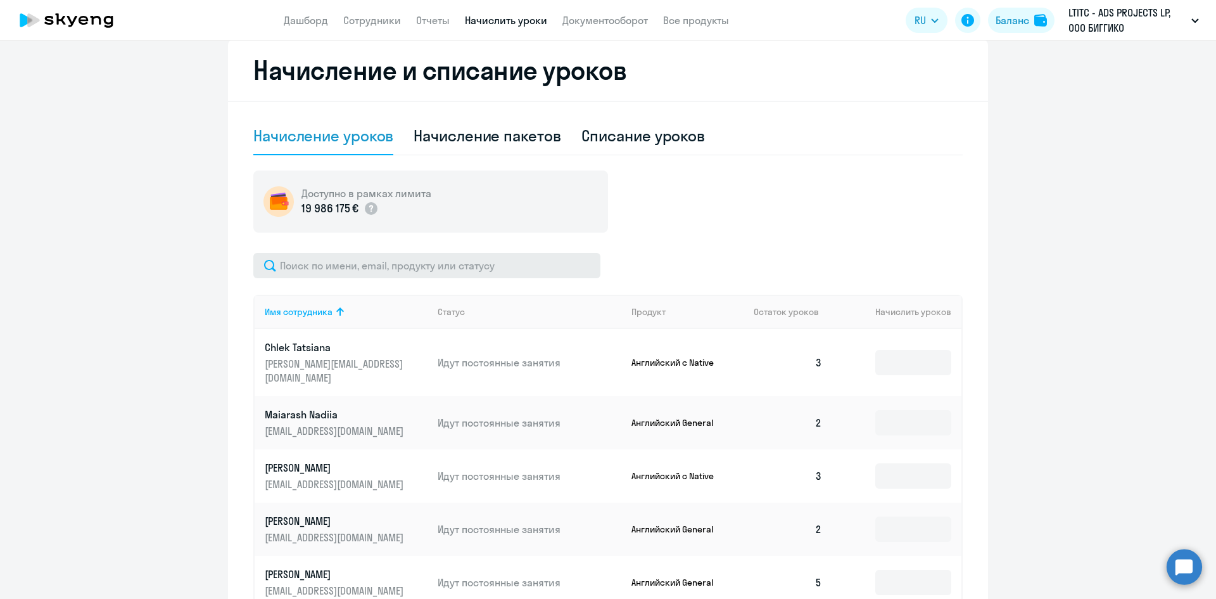 The image size is (1216, 599). What do you see at coordinates (336, 347) in the screenshot?
I see `p: Chlek Tatsiana` at bounding box center [336, 347].